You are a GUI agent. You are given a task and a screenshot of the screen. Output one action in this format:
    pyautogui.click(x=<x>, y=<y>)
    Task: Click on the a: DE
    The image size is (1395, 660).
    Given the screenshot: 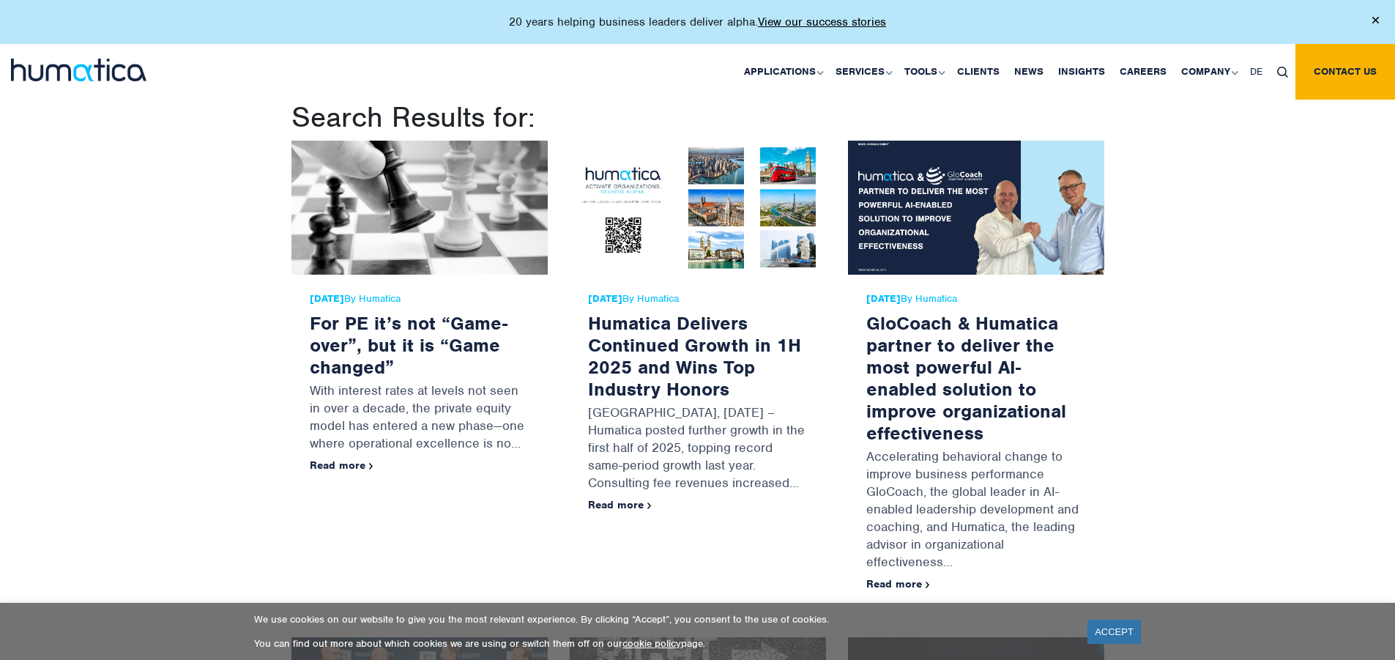 What is the action you would take?
    pyautogui.click(x=1256, y=72)
    